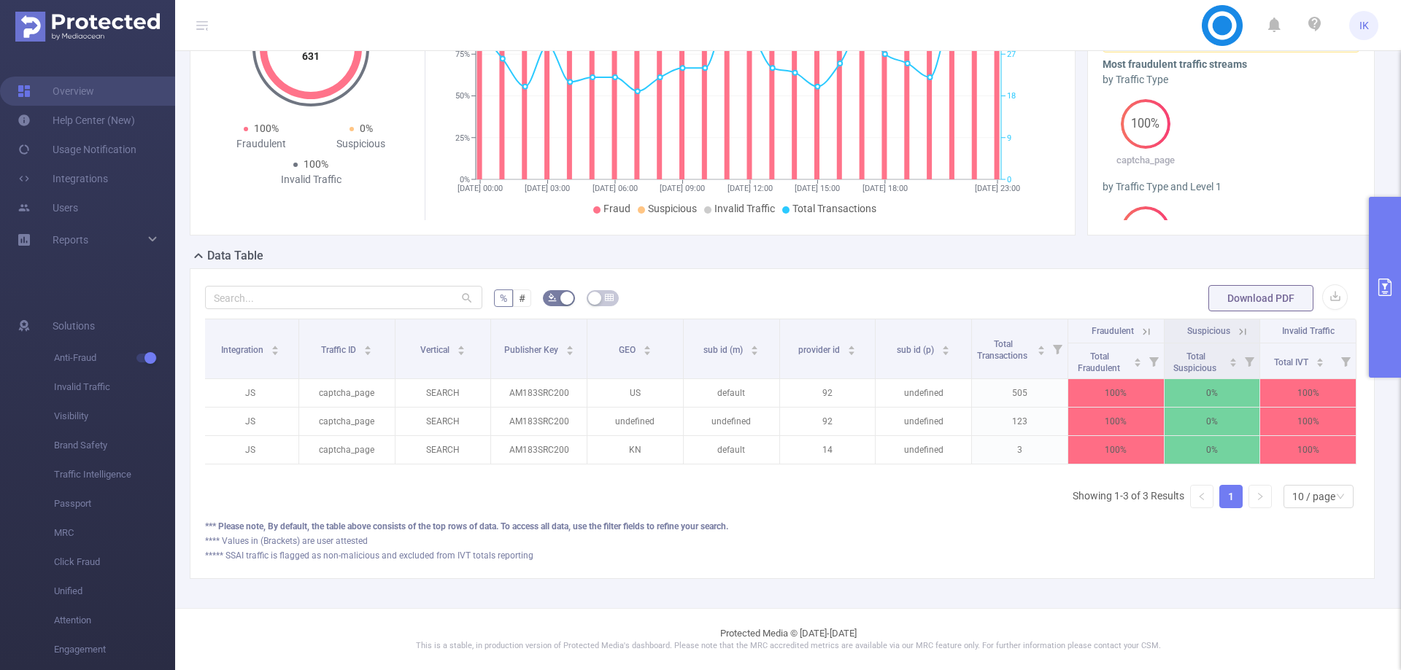  What do you see at coordinates (77, 150) in the screenshot?
I see `a: Usage Notification` at bounding box center [77, 150].